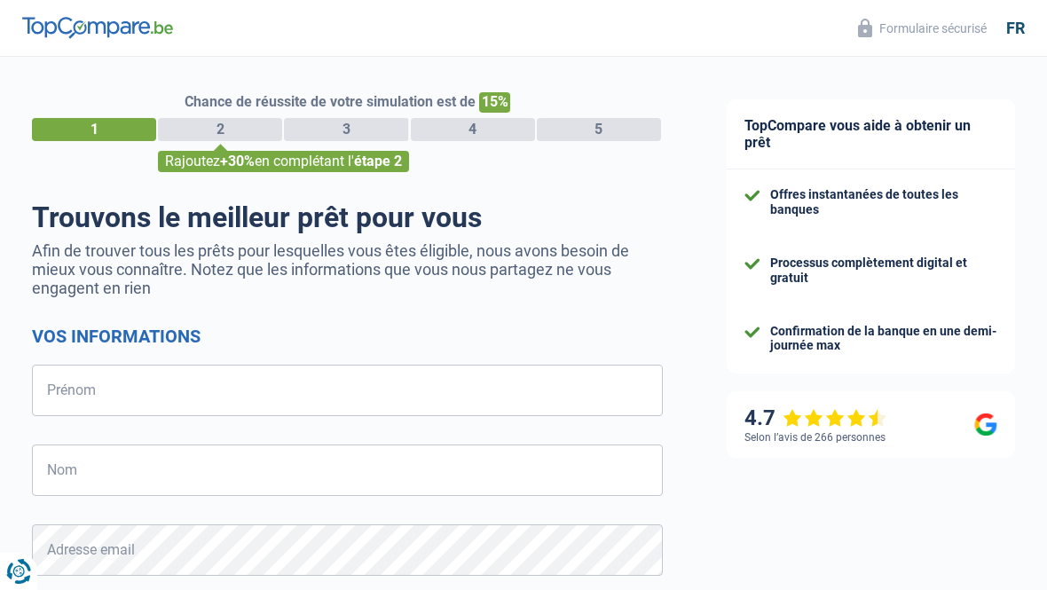 The width and height of the screenshot is (1047, 590). I want to click on button: Formulaire sécurisé, so click(922, 28).